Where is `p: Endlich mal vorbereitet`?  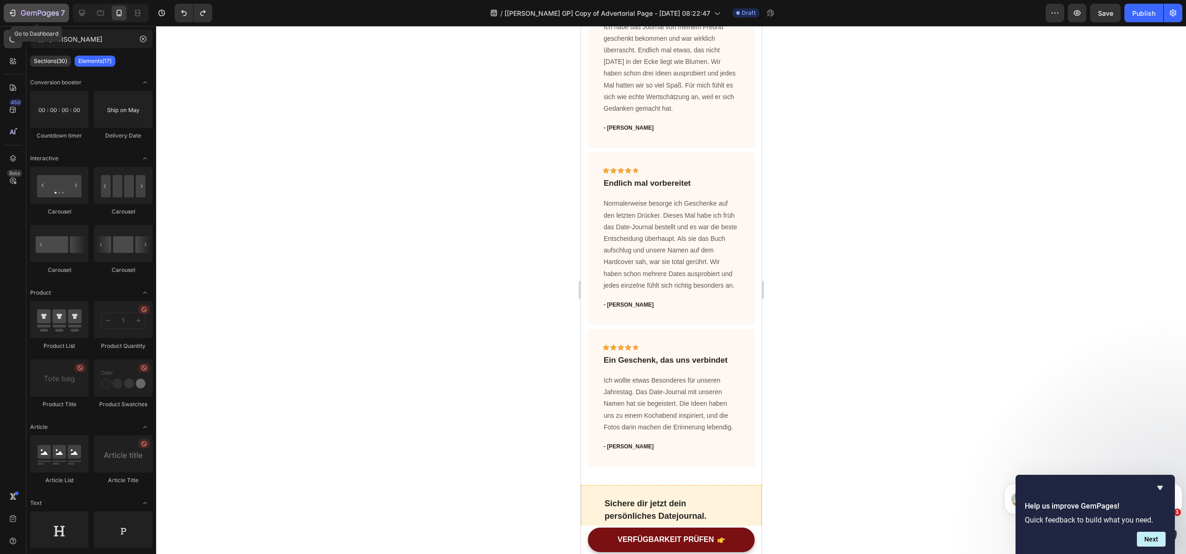
p: Endlich mal vorbereitet is located at coordinates (90, 157).